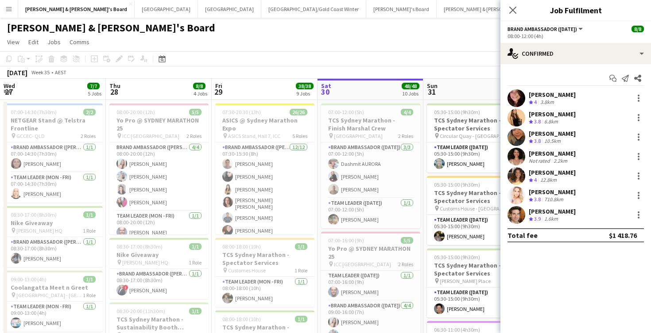 The width and height of the screenshot is (651, 333). What do you see at coordinates (241, 112) in the screenshot?
I see `span: 07:30-20:30 (13h)` at bounding box center [241, 112].